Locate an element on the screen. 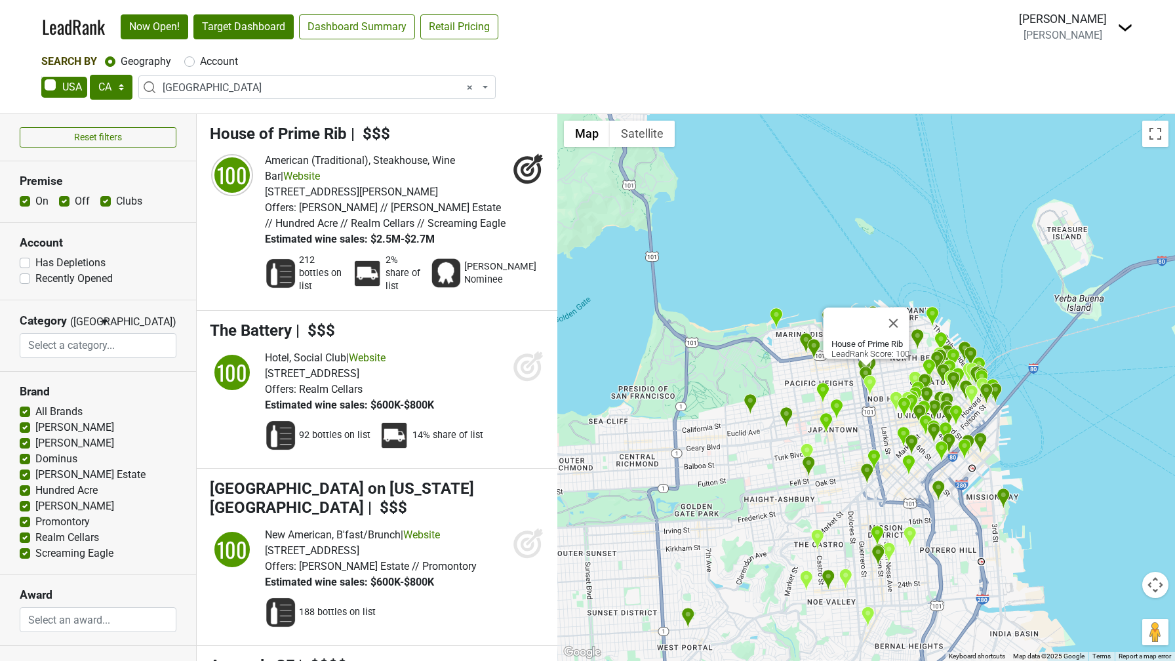 The image size is (1175, 661). div: Aphotic is located at coordinates (945, 432).